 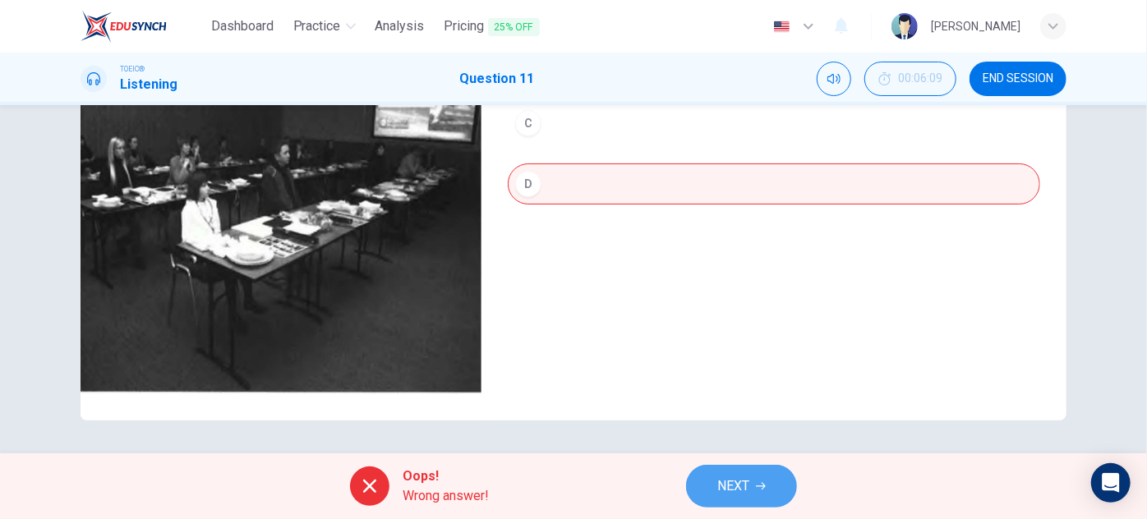 I want to click on div: Hide, so click(x=910, y=79).